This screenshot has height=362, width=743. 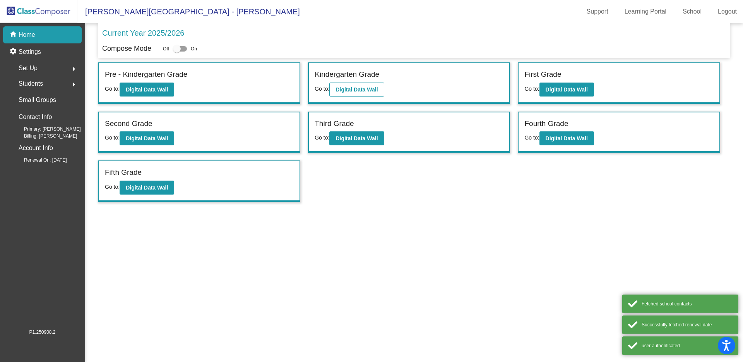 What do you see at coordinates (127, 48) in the screenshot?
I see `p: Compose Mode` at bounding box center [127, 48].